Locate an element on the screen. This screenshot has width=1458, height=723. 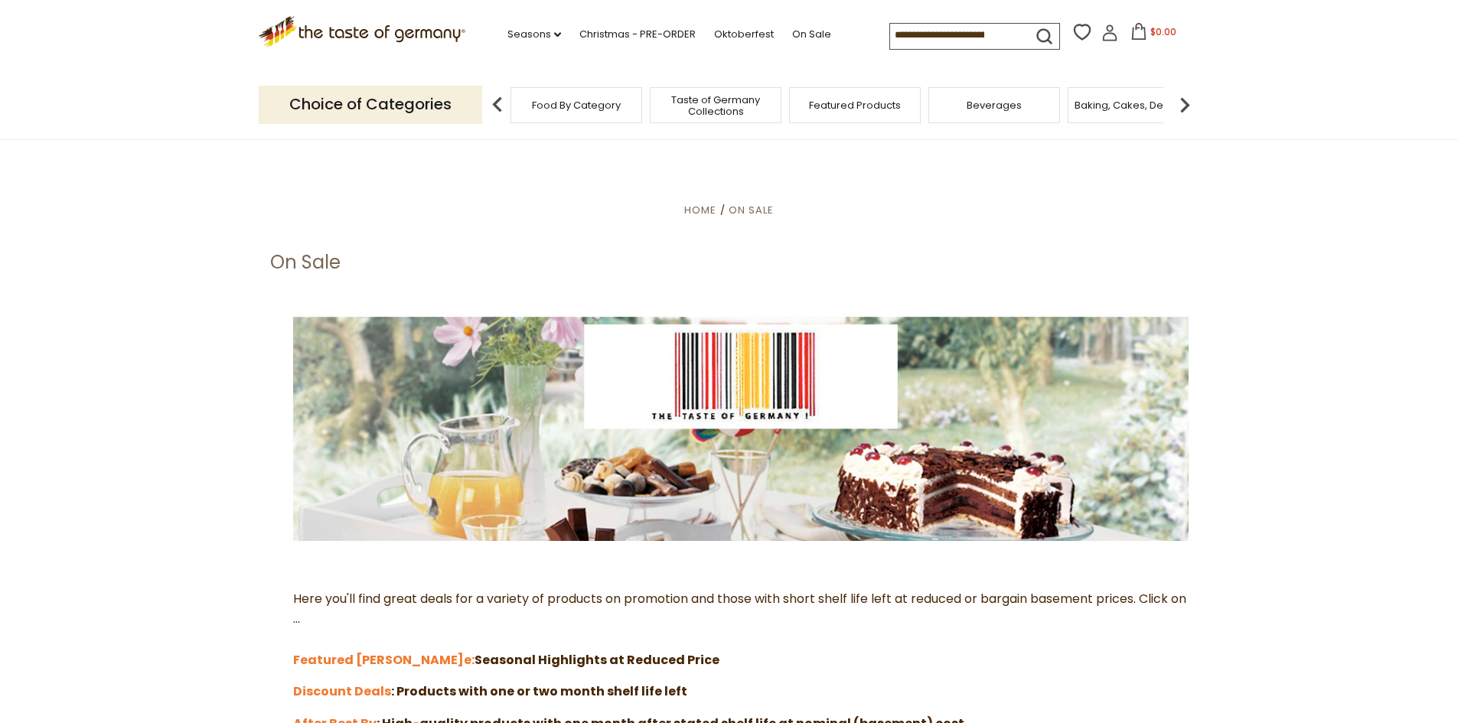
p: Choice of Categories is located at coordinates (371, 104).